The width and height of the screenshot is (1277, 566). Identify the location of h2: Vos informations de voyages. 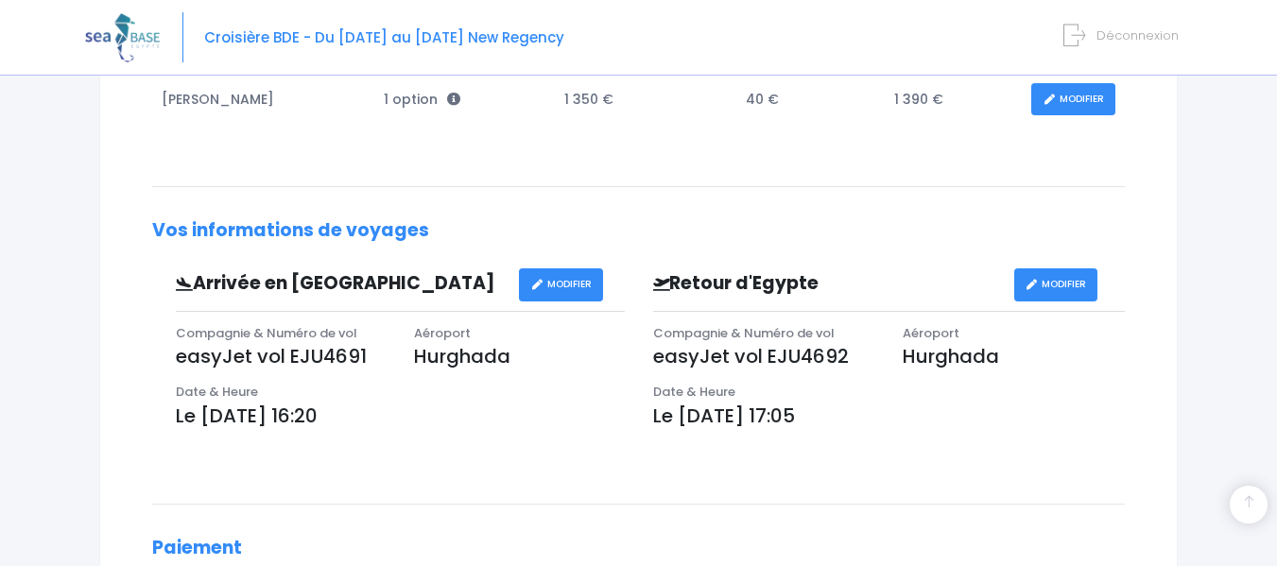
(638, 231).